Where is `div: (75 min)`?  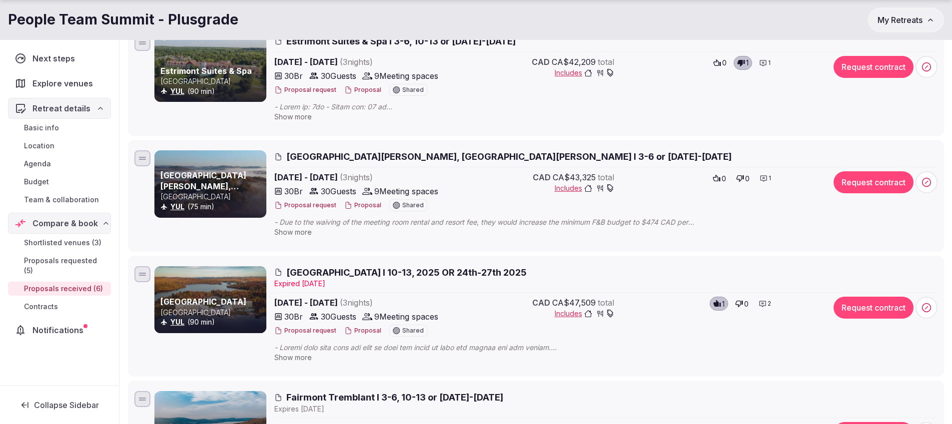 div: (75 min) is located at coordinates (212, 207).